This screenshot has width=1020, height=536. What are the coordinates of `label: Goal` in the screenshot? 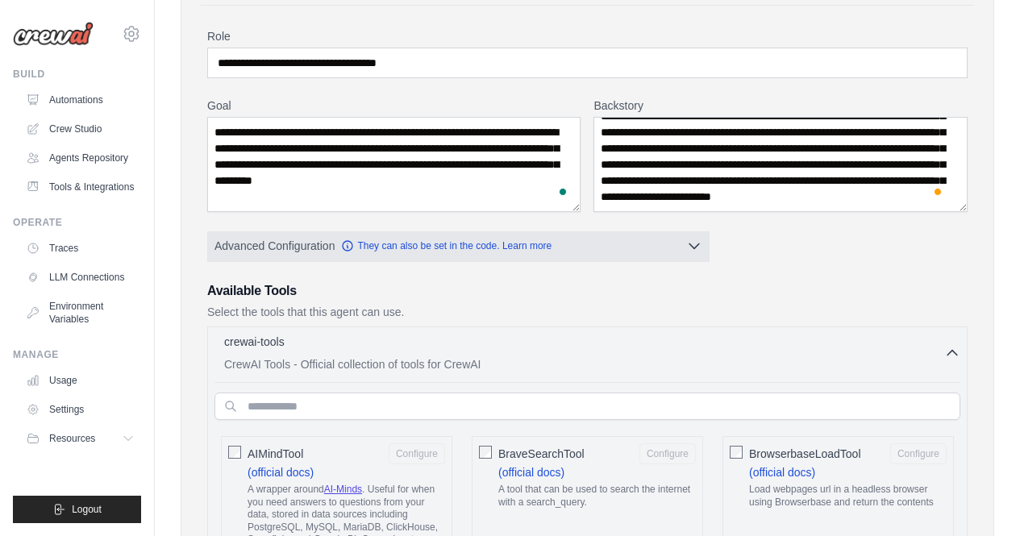 It's located at (394, 106).